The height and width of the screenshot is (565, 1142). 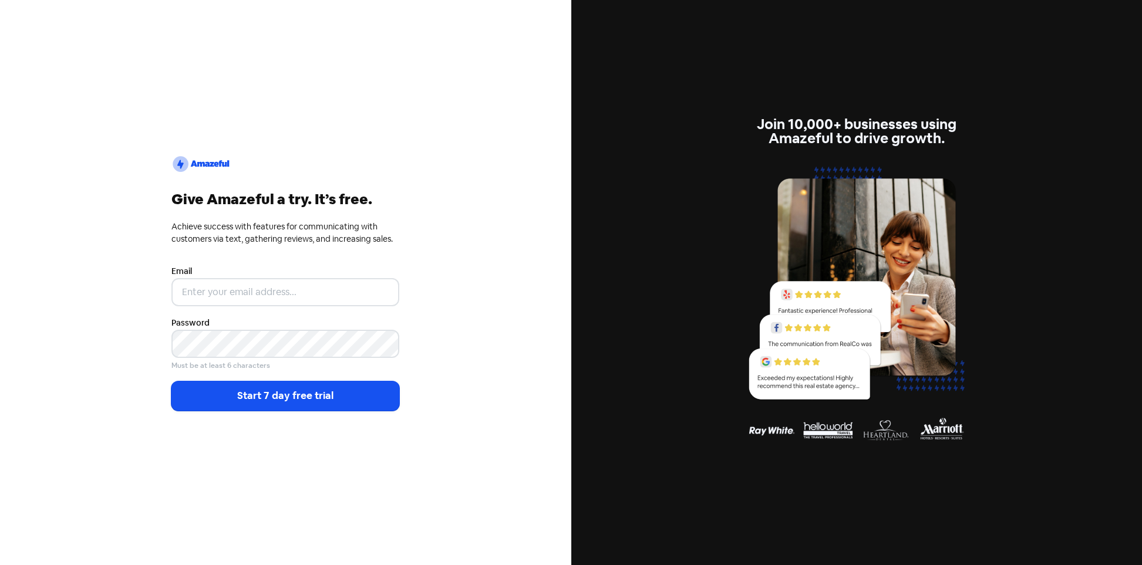 I want to click on div: Give Amazeful a try. It’s free., so click(x=285, y=200).